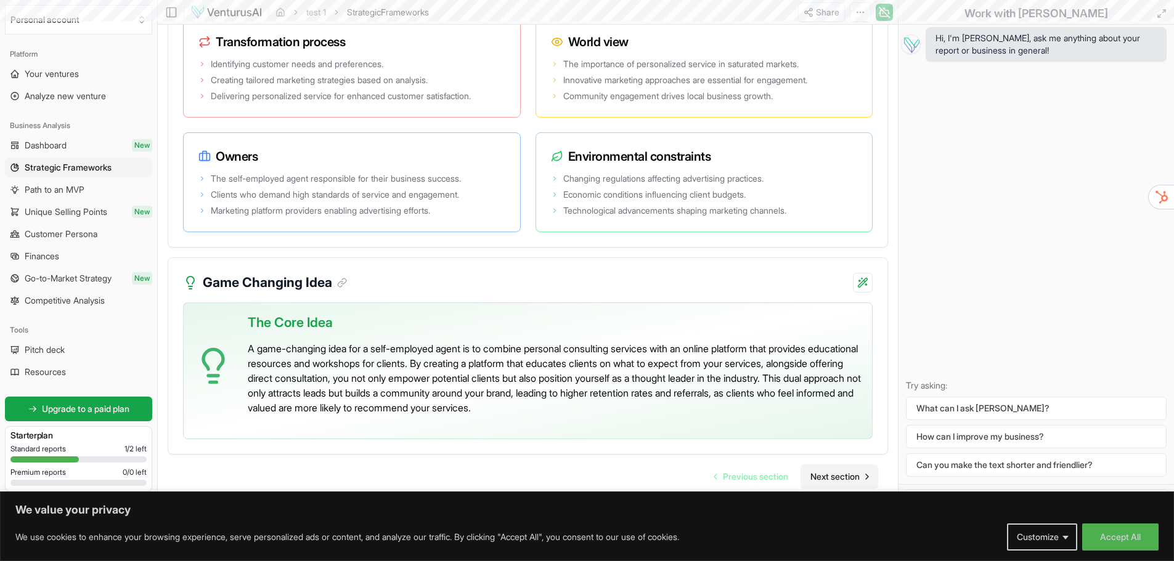  What do you see at coordinates (663, 179) in the screenshot?
I see `span: Changing regulations affecting advertising practices.` at bounding box center [663, 179].